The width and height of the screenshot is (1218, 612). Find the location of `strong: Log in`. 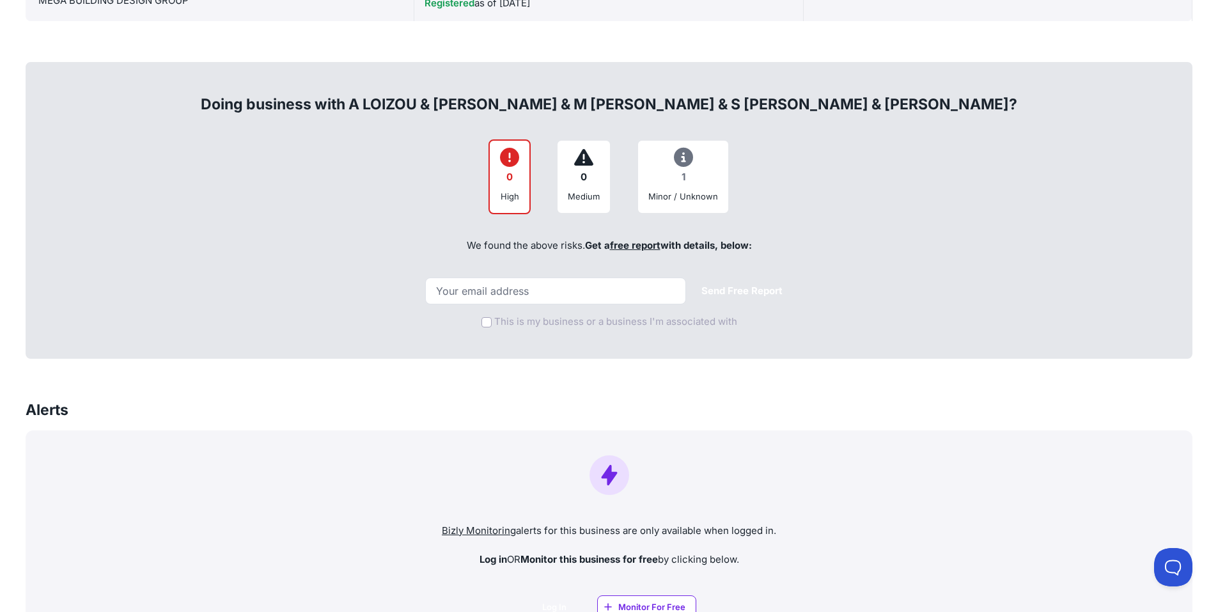

strong: Log in is located at coordinates (493, 559).